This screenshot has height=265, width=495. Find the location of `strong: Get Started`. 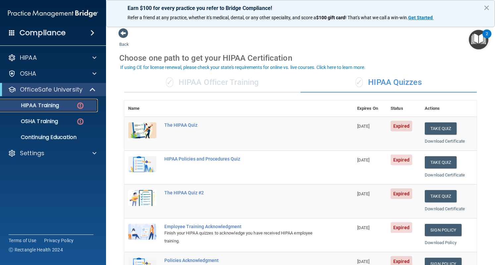

strong: Get Started is located at coordinates (420, 18).